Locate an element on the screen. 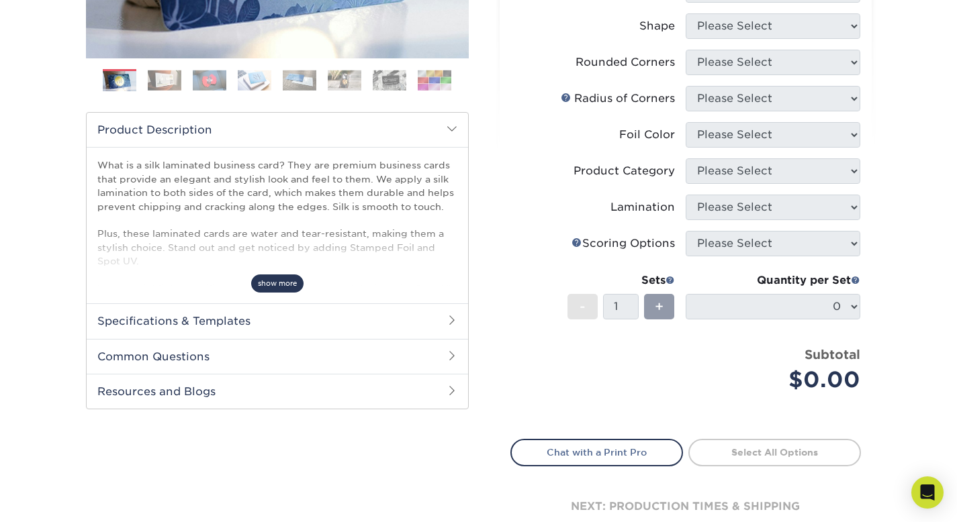 This screenshot has width=957, height=522. img: Business Cards 02 is located at coordinates (164, 80).